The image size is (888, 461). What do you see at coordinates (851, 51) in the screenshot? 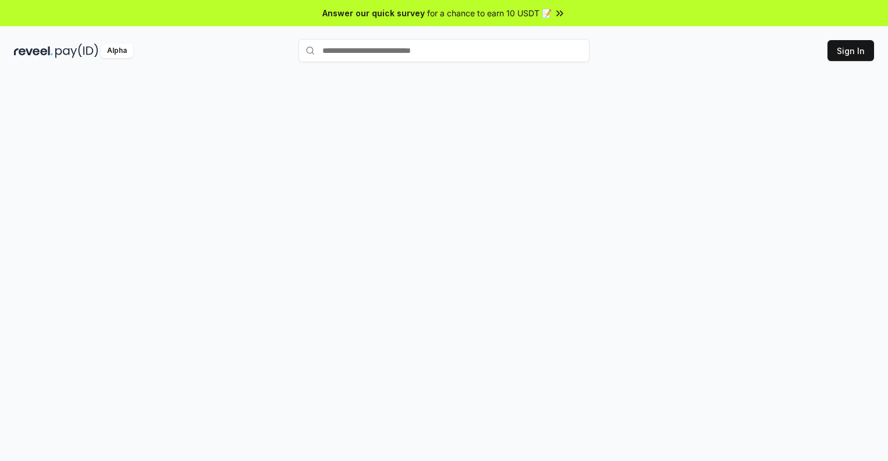
I see `button: Sign In` at bounding box center [851, 51].